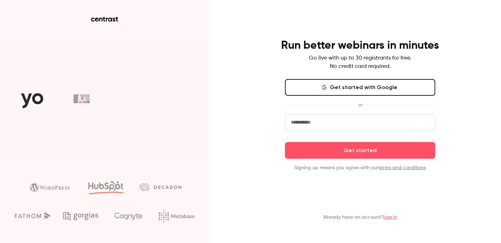  Describe the element at coordinates (360, 150) in the screenshot. I see `button: Get started` at that location.